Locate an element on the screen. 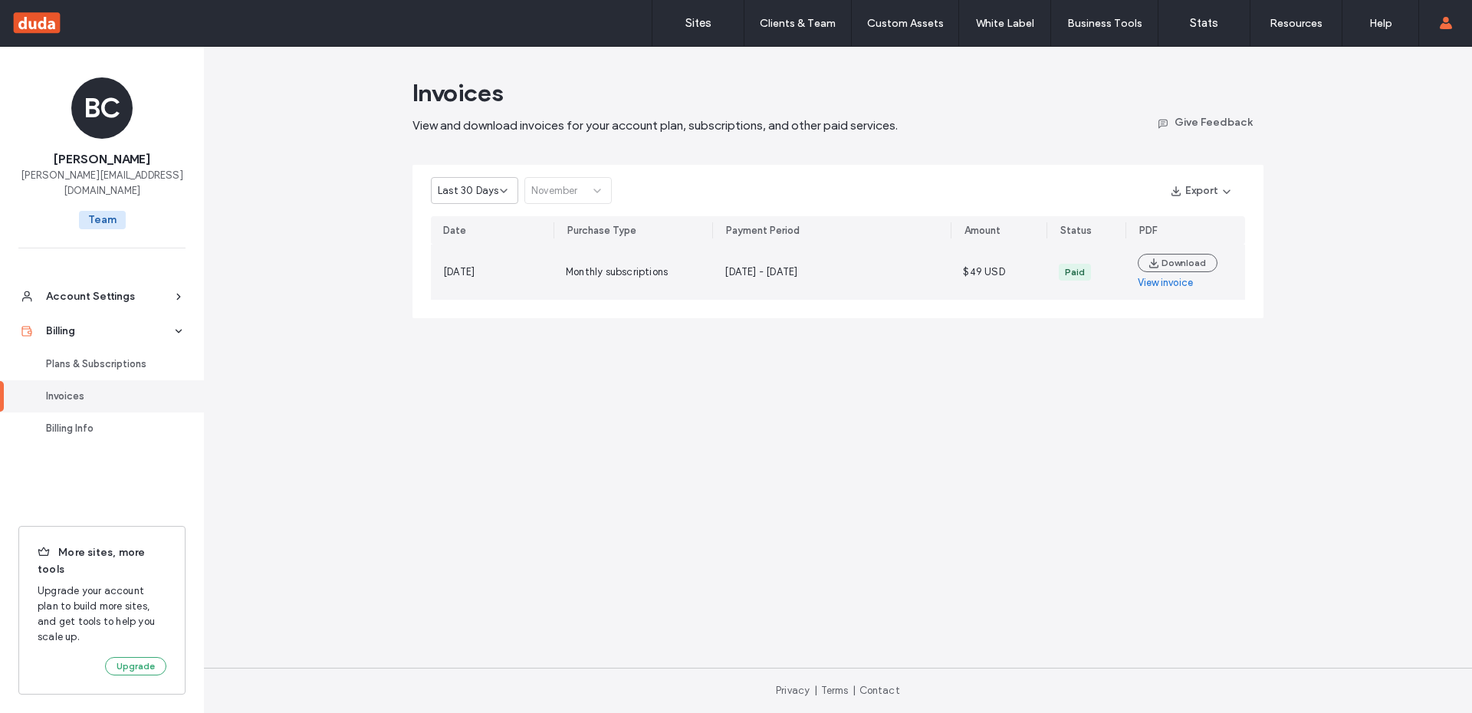 The height and width of the screenshot is (713, 1472). span: Contact is located at coordinates (880, 690).